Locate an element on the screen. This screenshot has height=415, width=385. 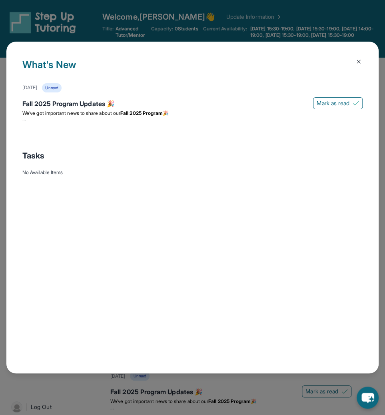
div: Unread is located at coordinates (52, 88).